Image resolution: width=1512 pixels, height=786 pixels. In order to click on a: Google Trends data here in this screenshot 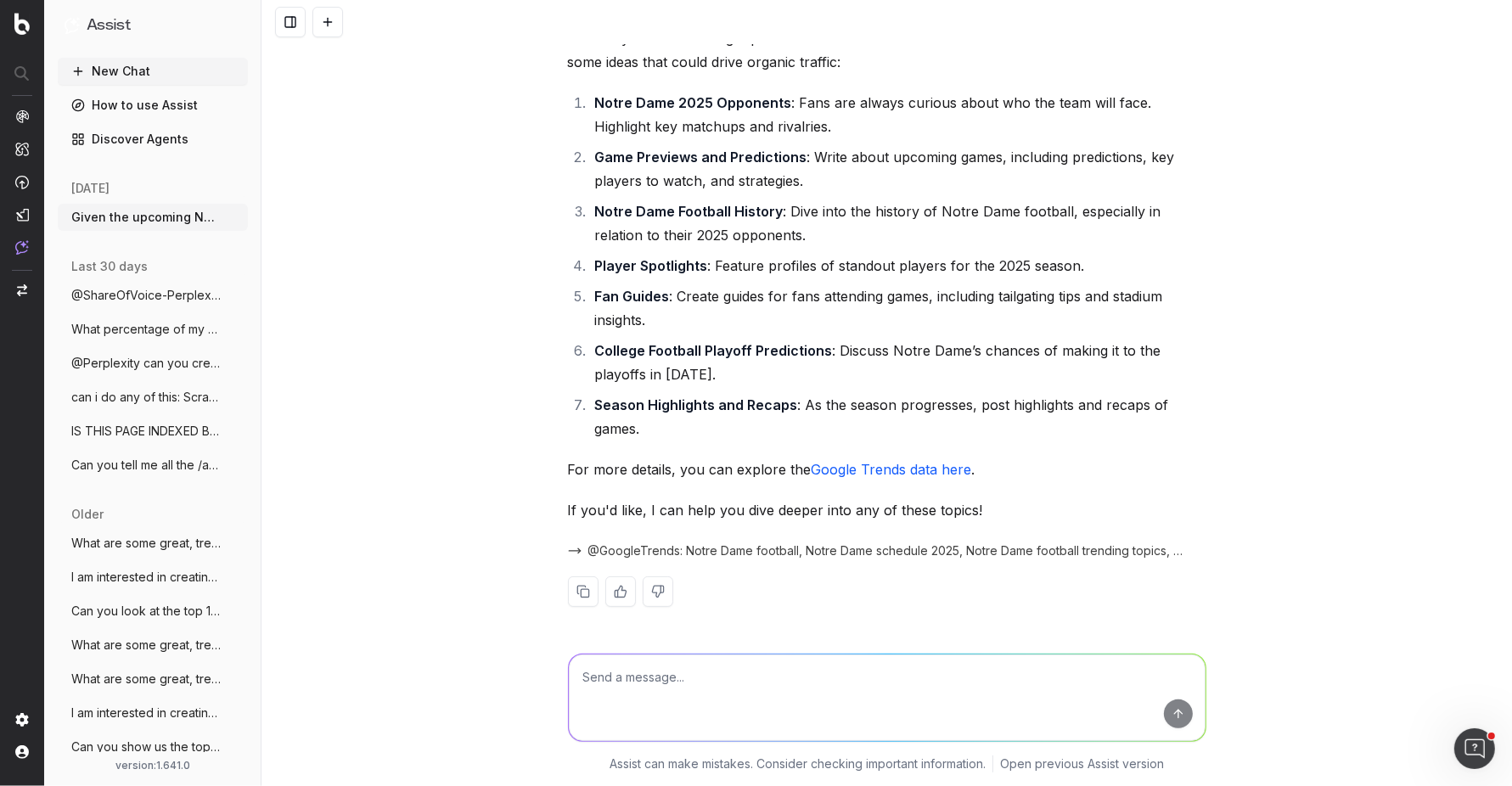, I will do `click(892, 469)`.